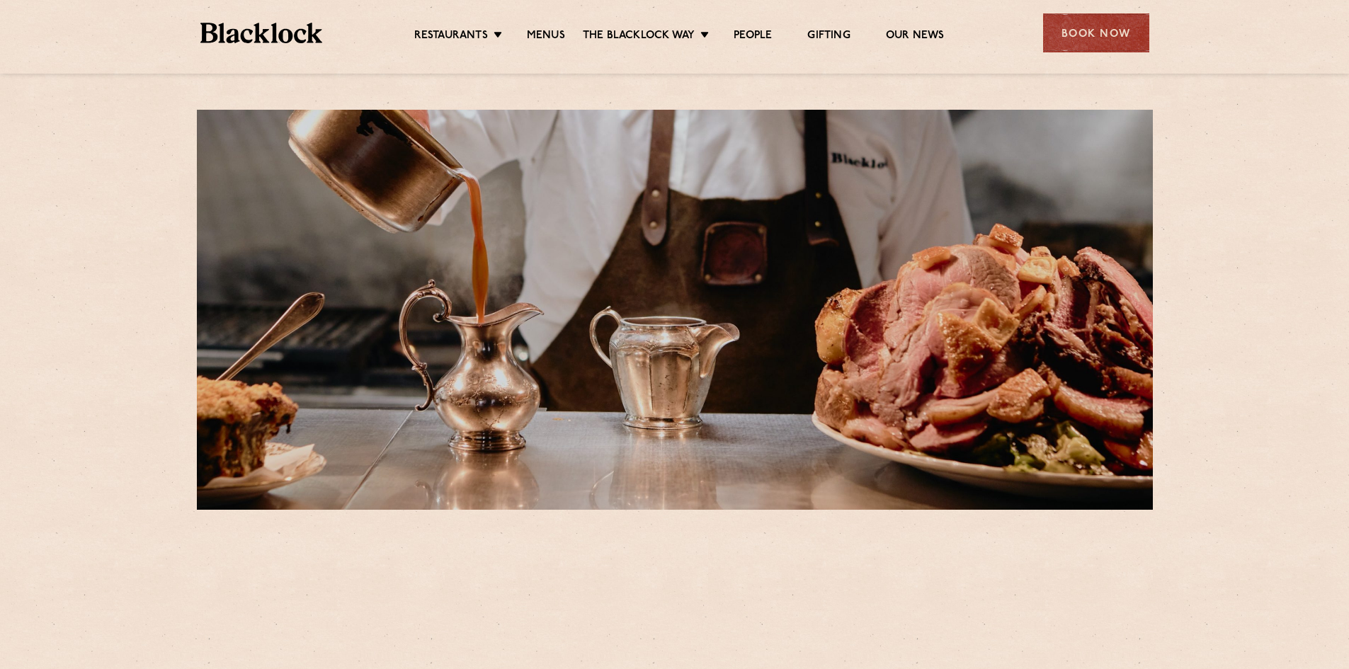 This screenshot has height=669, width=1349. What do you see at coordinates (546, 37) in the screenshot?
I see `a: Menus` at bounding box center [546, 37].